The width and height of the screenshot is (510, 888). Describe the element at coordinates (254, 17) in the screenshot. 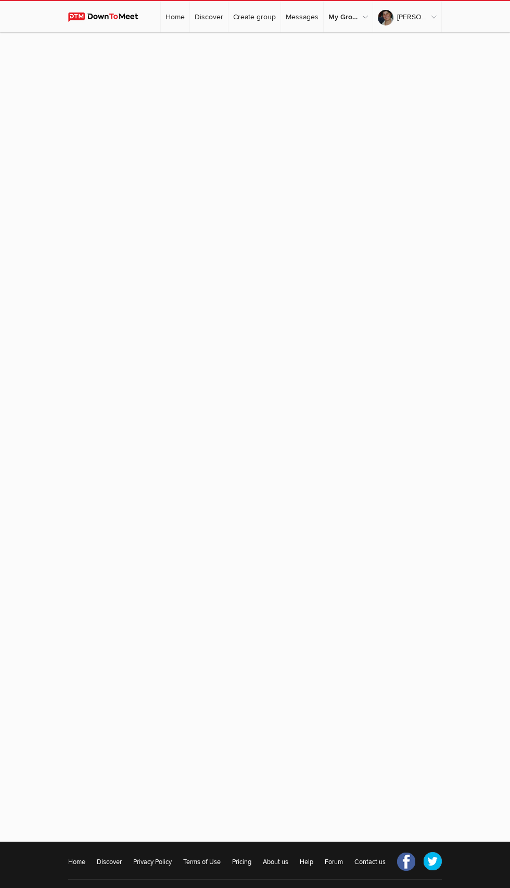

I see `a: Create group` at that location.